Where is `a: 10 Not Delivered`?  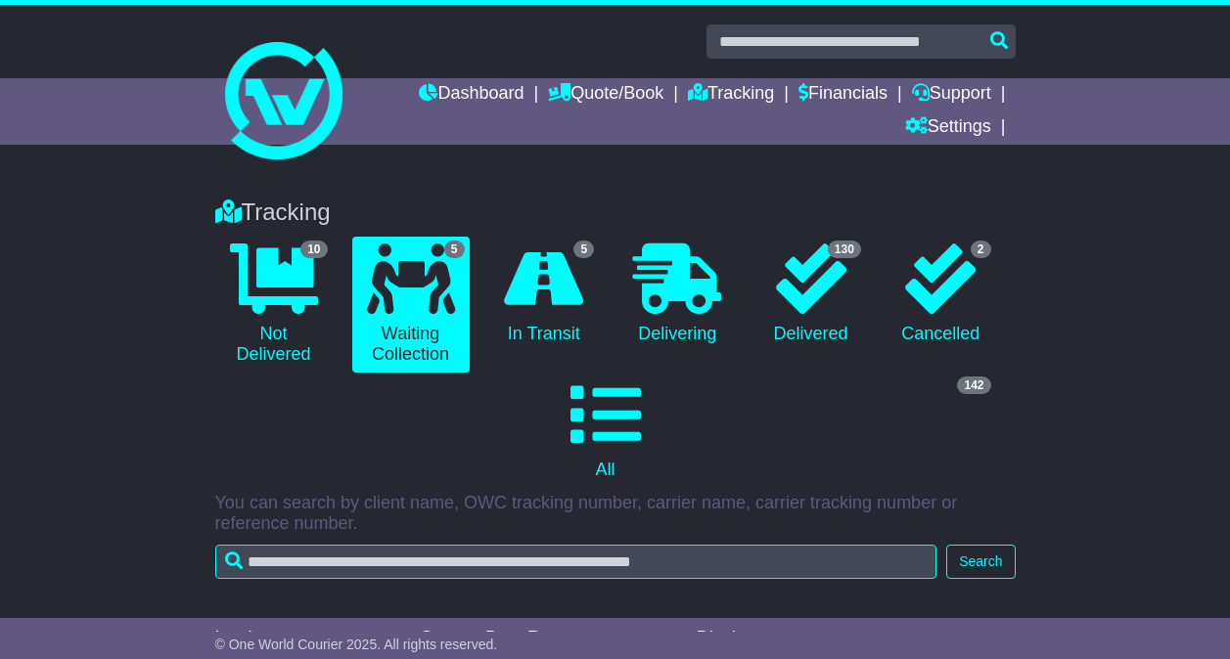 a: 10 Not Delivered is located at coordinates (274, 304).